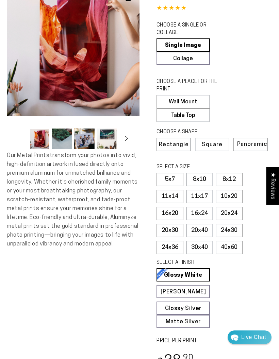  What do you see at coordinates (170, 214) in the screenshot?
I see `label: 16x20` at bounding box center [170, 214].